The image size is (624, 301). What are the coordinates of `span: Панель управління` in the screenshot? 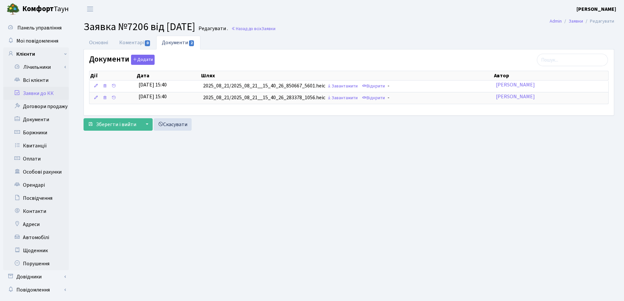 It's located at (39, 28).